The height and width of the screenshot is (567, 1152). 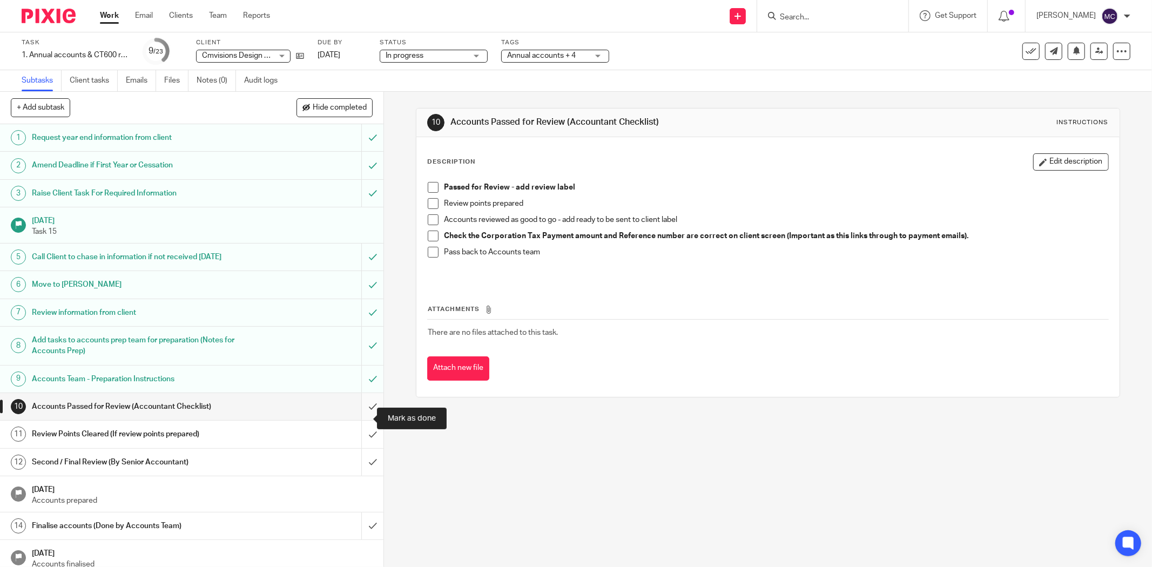 What do you see at coordinates (706, 236) in the screenshot?
I see `strong: Check the Corporation Tax Payment amount and Reference number are correct on client screen (Impor...` at bounding box center [706, 236].